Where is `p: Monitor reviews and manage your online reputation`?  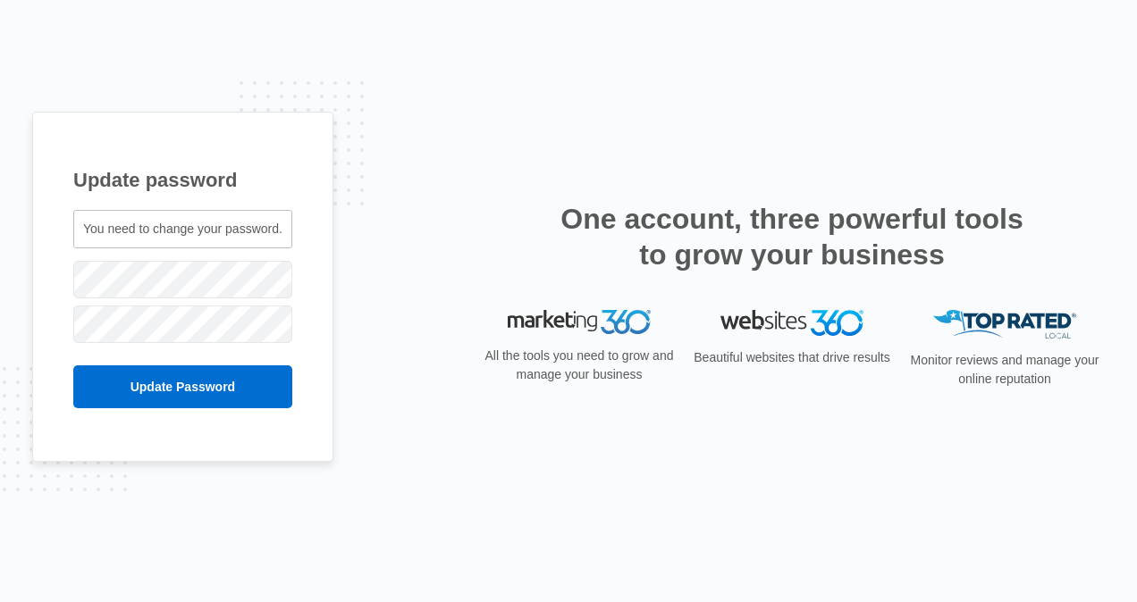
p: Monitor reviews and manage your online reputation is located at coordinates (1005, 370).